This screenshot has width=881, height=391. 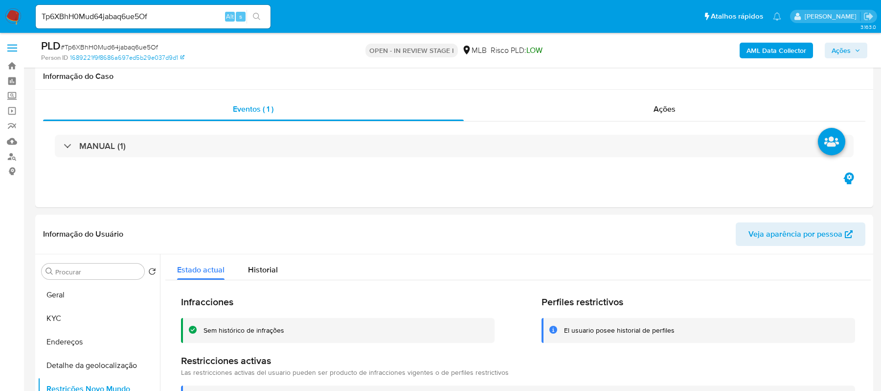 I want to click on p: OPEN - IN REVIEW STAGE I, so click(x=412, y=50).